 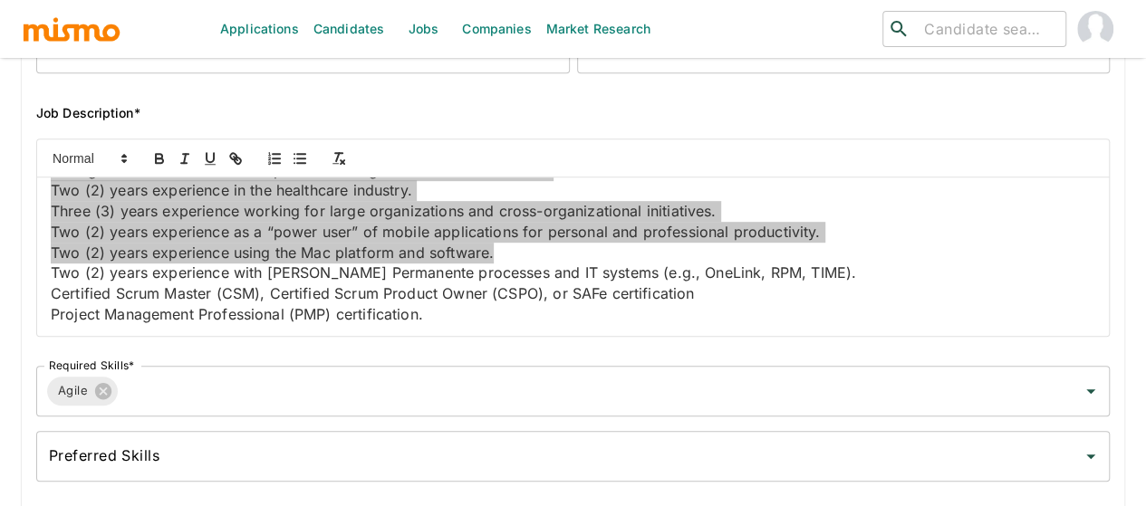 I want to click on p: Two (2) years experience in the healthcare industry., so click(x=573, y=190).